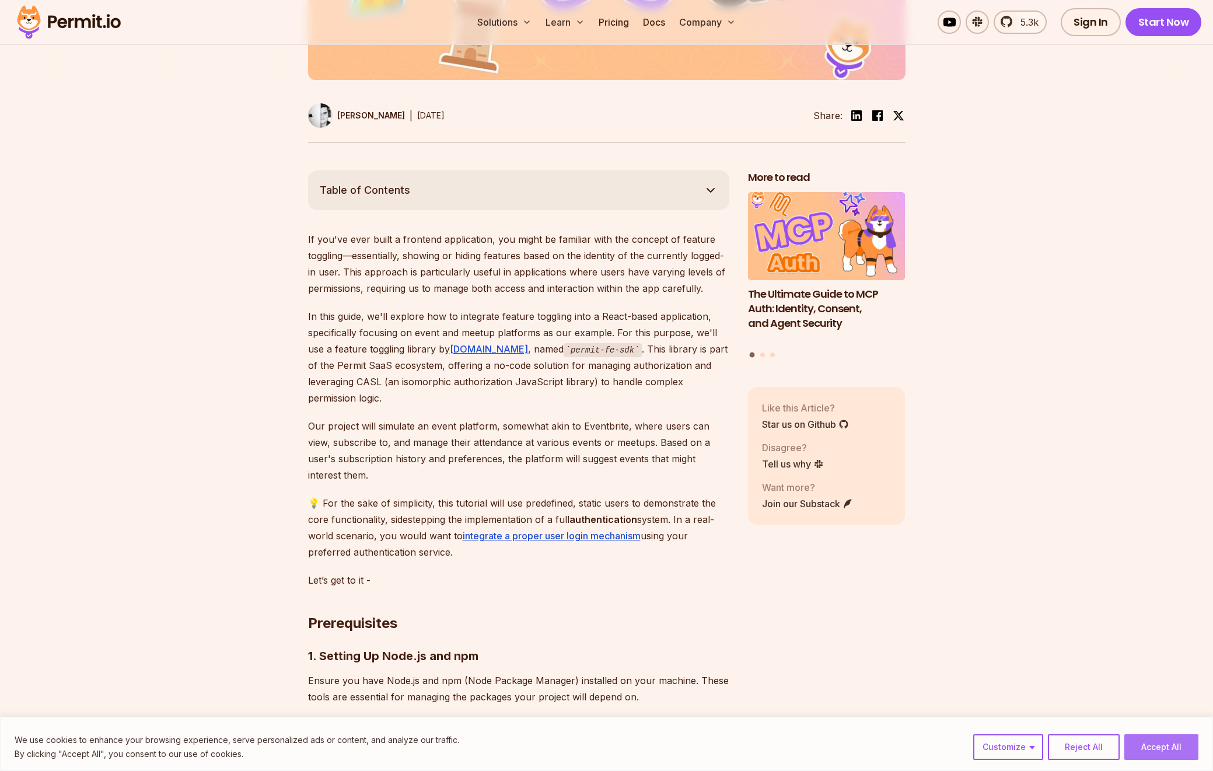 The width and height of the screenshot is (1213, 771). What do you see at coordinates (878, 116) in the screenshot?
I see `button: facebook` at bounding box center [878, 116].